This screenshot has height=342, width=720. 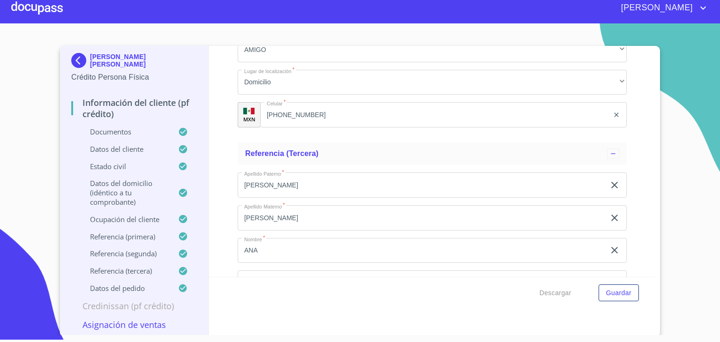 What do you see at coordinates (432, 50) in the screenshot?
I see `div: AMIGO` at bounding box center [432, 50].